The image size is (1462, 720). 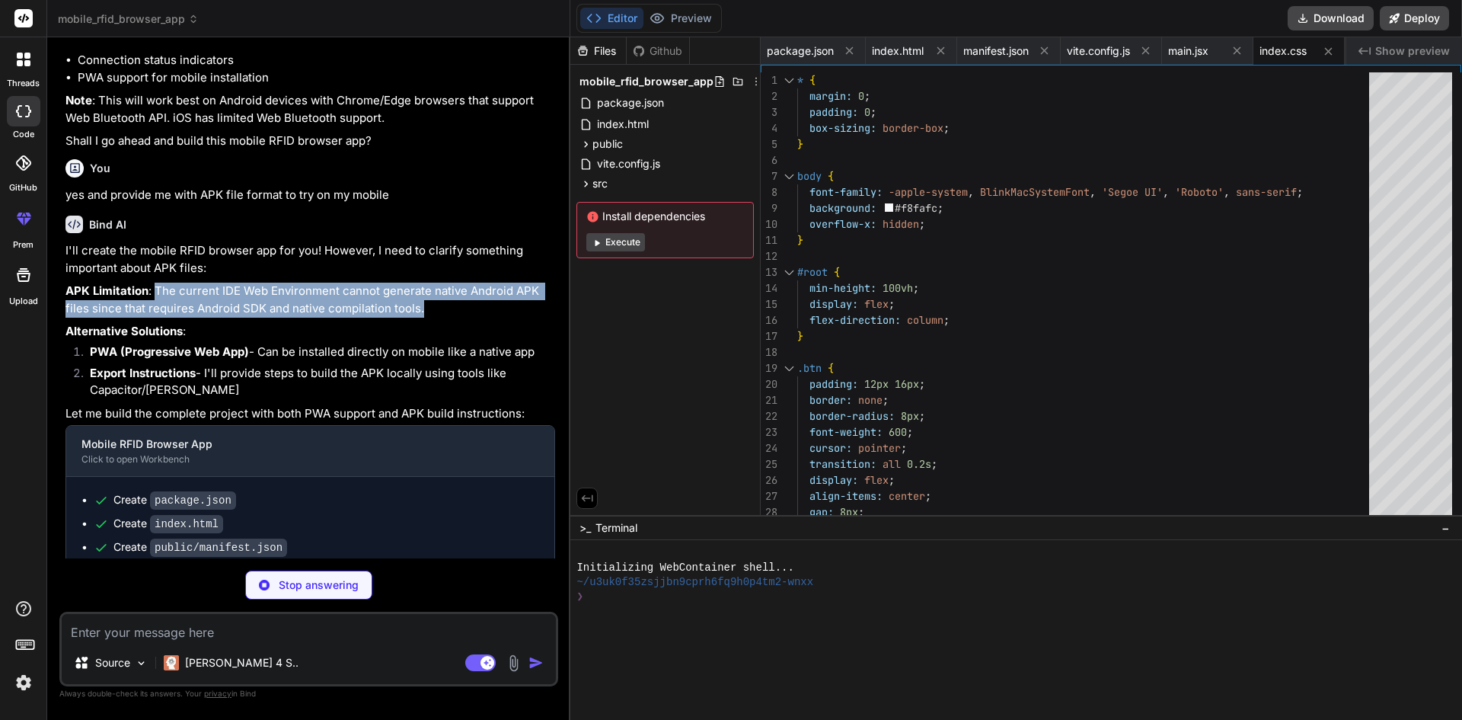 What do you see at coordinates (892, 464) in the screenshot?
I see `span: all` at bounding box center [892, 464].